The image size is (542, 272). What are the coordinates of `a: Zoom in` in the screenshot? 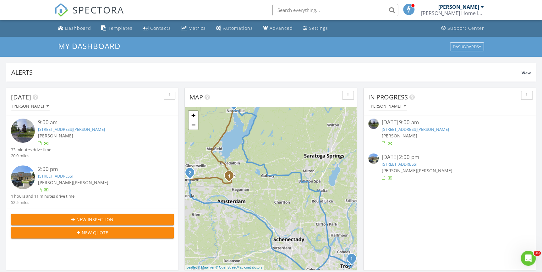 It's located at (193, 116).